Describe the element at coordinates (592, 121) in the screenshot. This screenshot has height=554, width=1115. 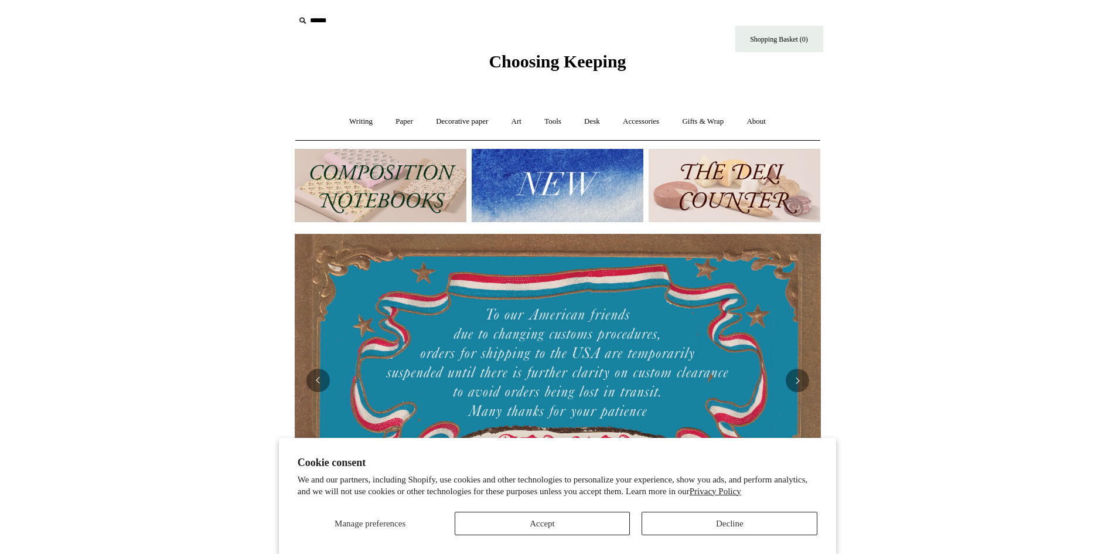
I see `a: Desk` at that location.